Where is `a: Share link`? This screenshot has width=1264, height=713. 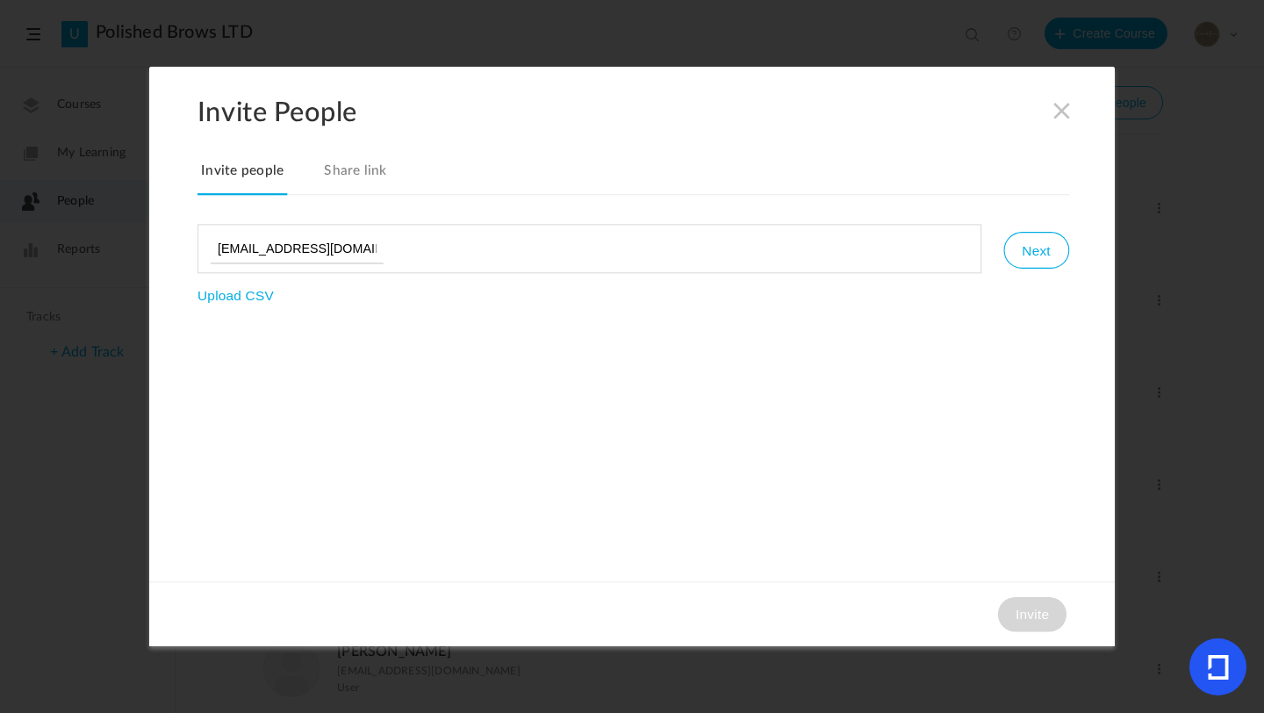
a: Share link is located at coordinates (355, 177).